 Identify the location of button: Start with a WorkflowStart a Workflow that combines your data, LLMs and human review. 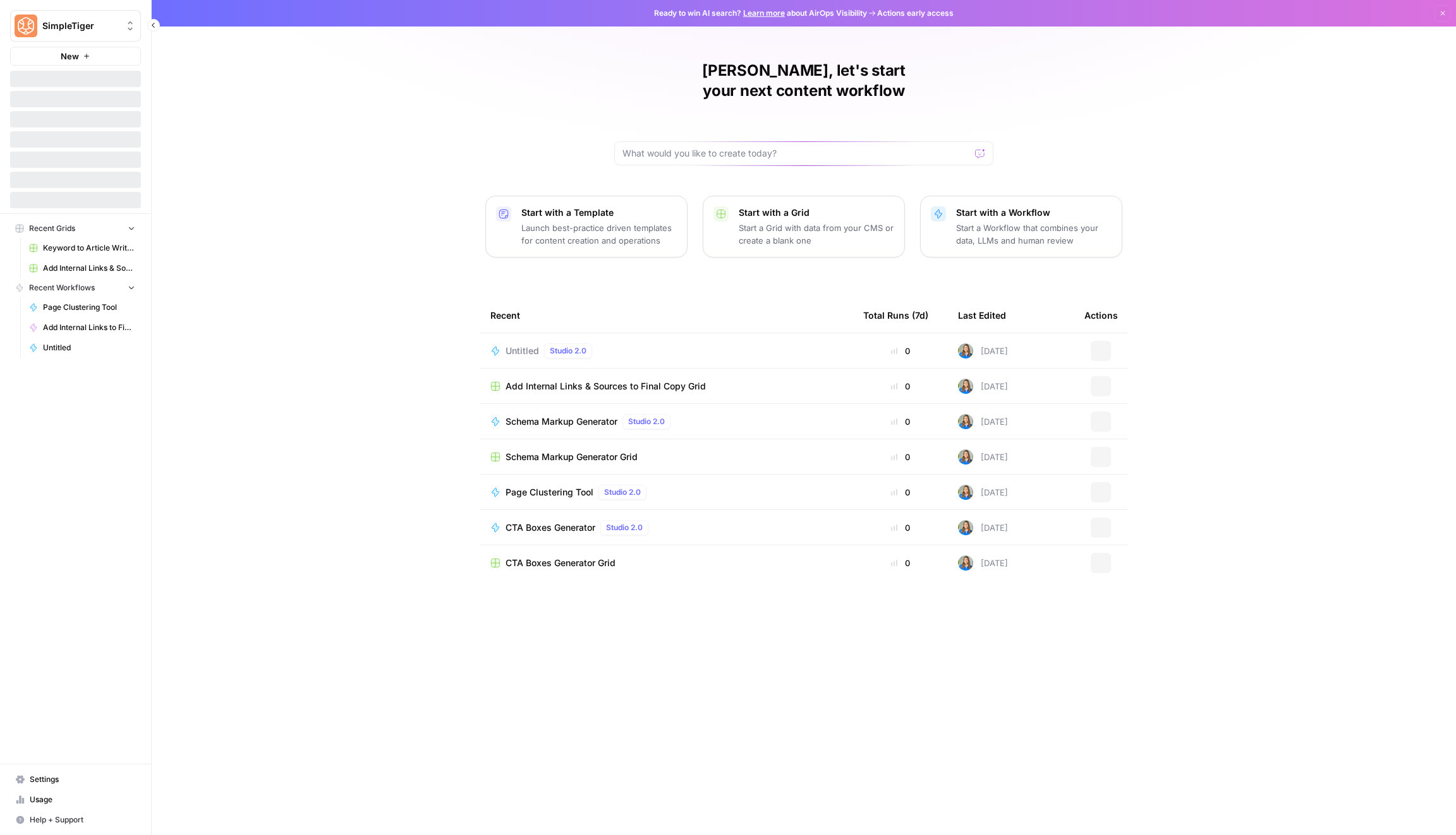
(1021, 227).